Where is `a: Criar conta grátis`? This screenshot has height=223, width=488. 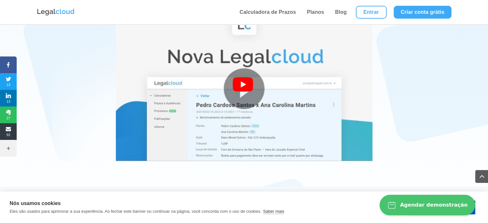
a: Criar conta grátis is located at coordinates (422, 12).